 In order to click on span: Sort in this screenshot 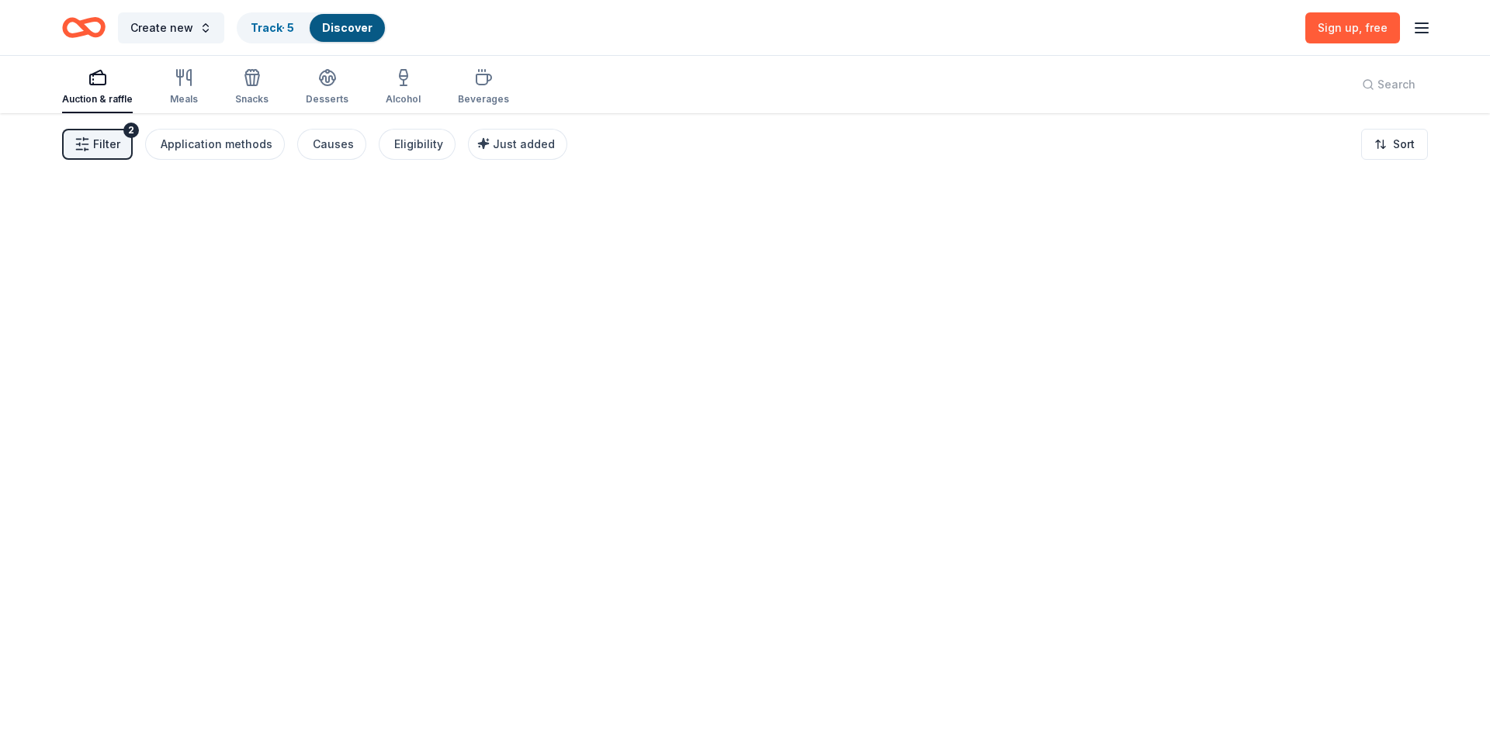, I will do `click(1404, 144)`.